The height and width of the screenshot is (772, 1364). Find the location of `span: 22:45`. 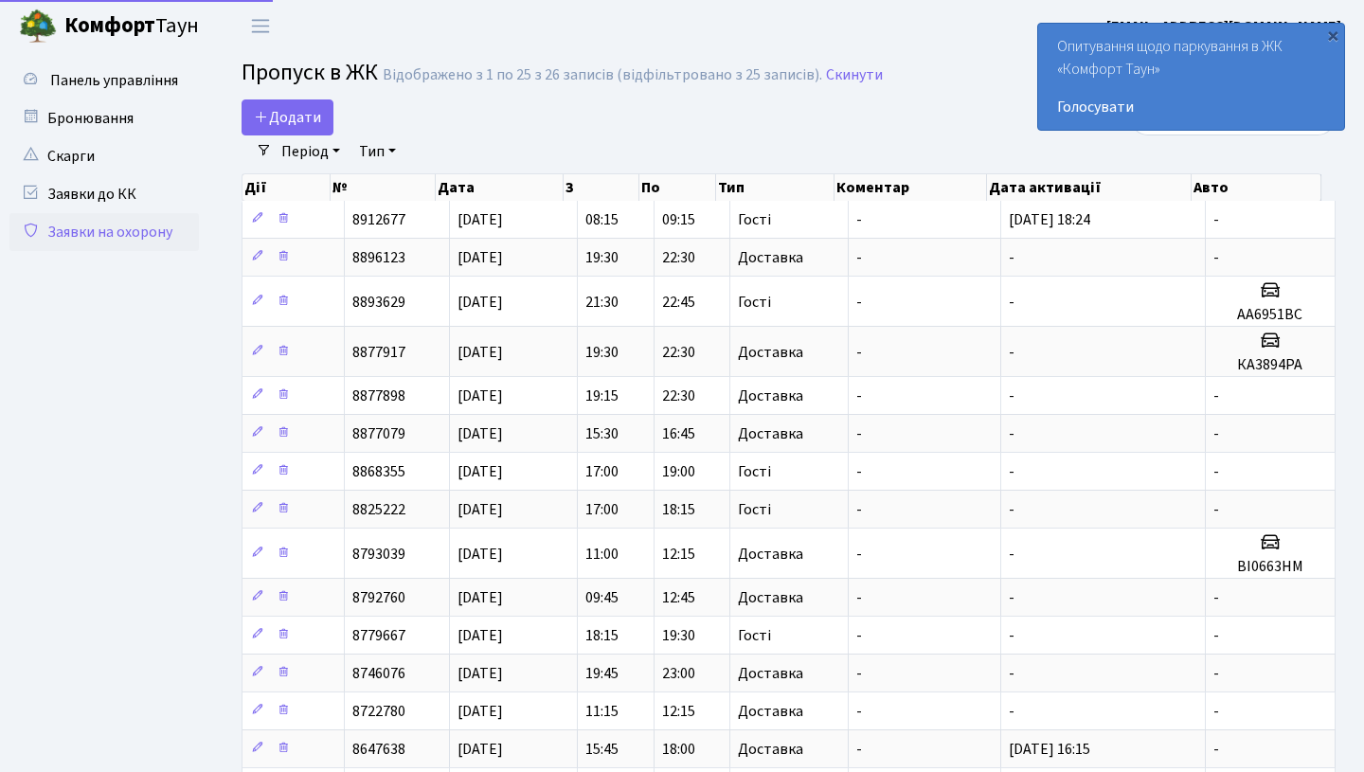

span: 22:45 is located at coordinates (678, 302).